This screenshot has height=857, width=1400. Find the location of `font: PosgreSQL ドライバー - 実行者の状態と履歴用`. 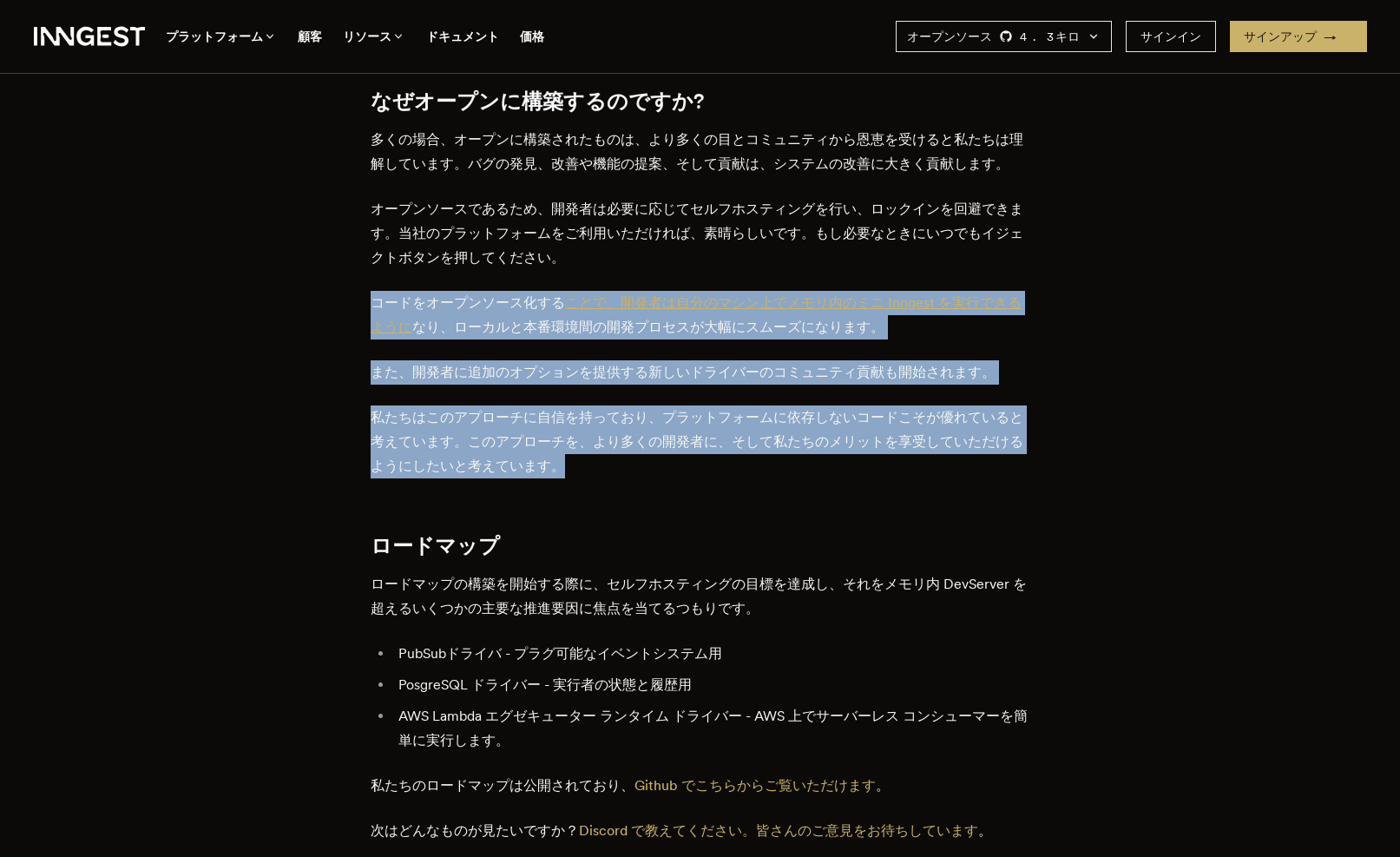

font: PosgreSQL ドライバー - 実行者の状態と履歴用 is located at coordinates (545, 684).